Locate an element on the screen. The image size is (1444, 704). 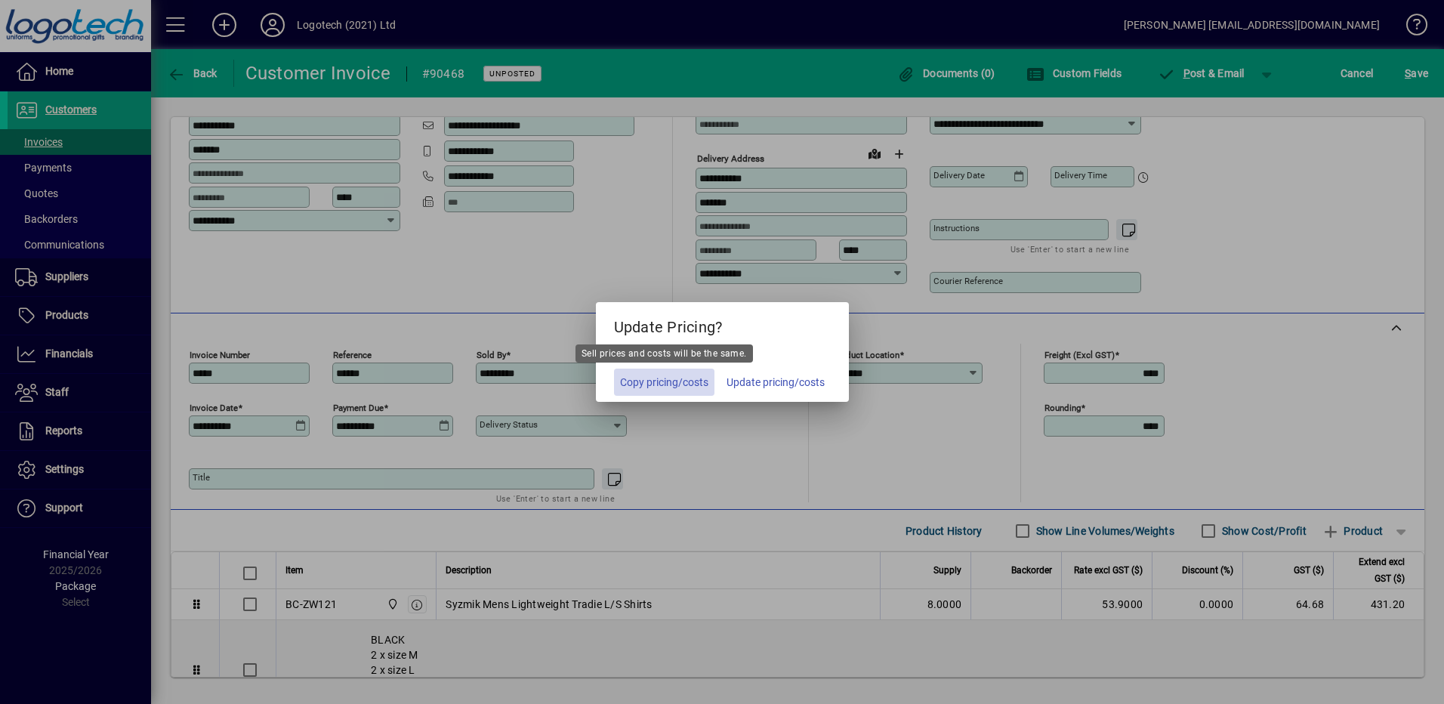
button: Update pricing/costs is located at coordinates (776, 382).